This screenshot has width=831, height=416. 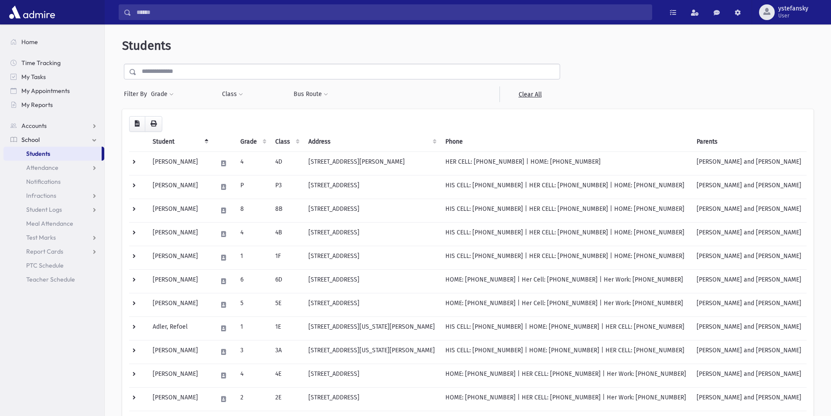 What do you see at coordinates (54, 126) in the screenshot?
I see `a: Accounts` at bounding box center [54, 126].